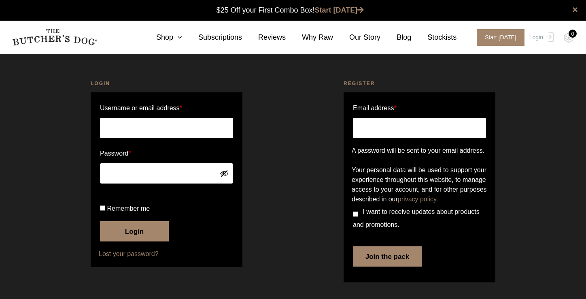 The image size is (586, 299). What do you see at coordinates (387, 256) in the screenshot?
I see `button: Join the pack` at bounding box center [387, 256].